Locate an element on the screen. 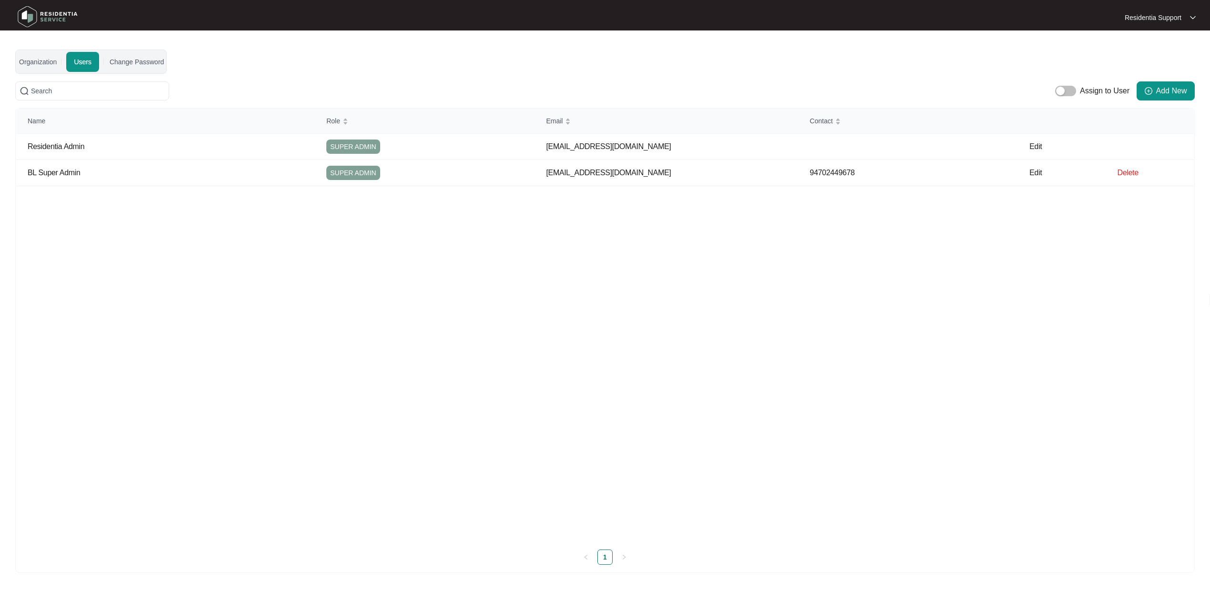 The width and height of the screenshot is (1210, 600). img: residentia service logo is located at coordinates (48, 17).